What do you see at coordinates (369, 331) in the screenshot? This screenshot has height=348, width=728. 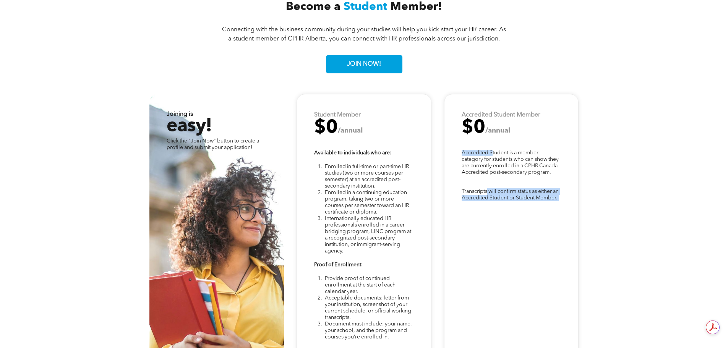 I see `span: Document must include: your name, your school, and the program and courses you’re enrolled in.` at bounding box center [369, 331].